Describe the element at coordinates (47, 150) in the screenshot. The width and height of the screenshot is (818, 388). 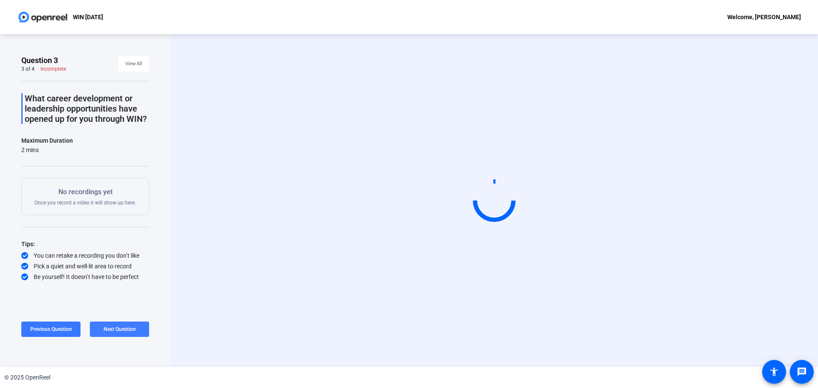
I see `div: 2 mins` at that location.